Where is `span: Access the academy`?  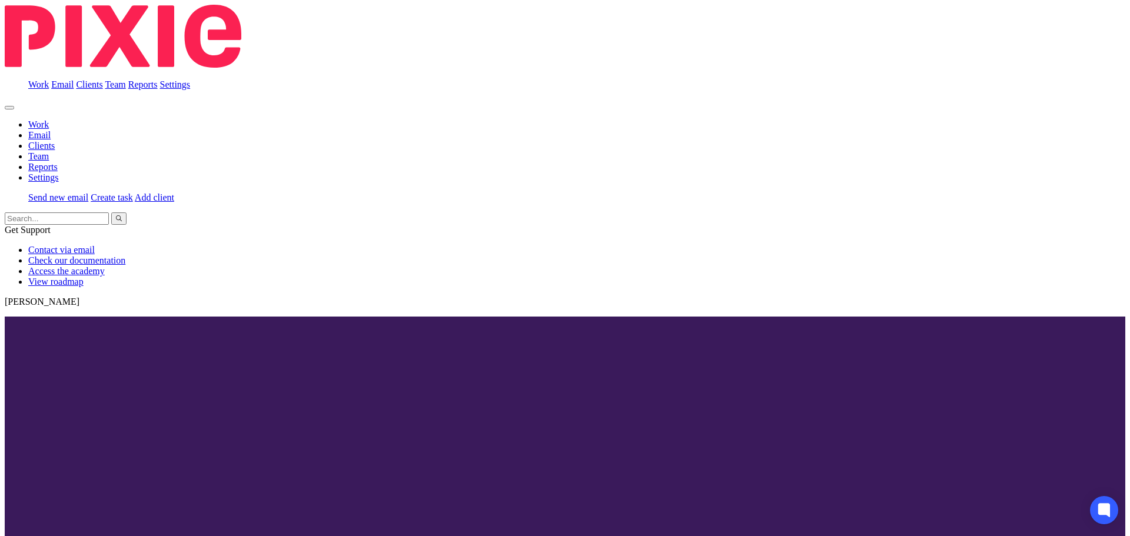
span: Access the academy is located at coordinates (66, 271).